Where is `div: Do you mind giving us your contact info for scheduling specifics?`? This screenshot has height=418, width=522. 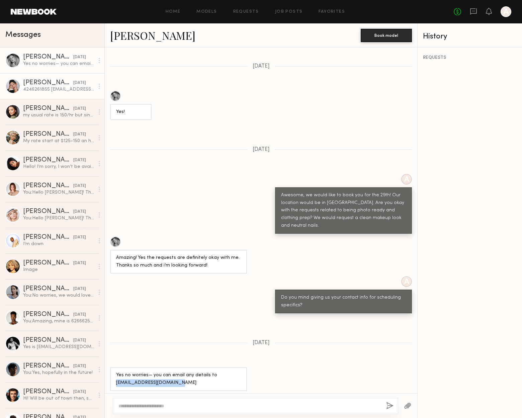
div: Do you mind giving us your contact info for scheduling specifics? is located at coordinates (343, 302).